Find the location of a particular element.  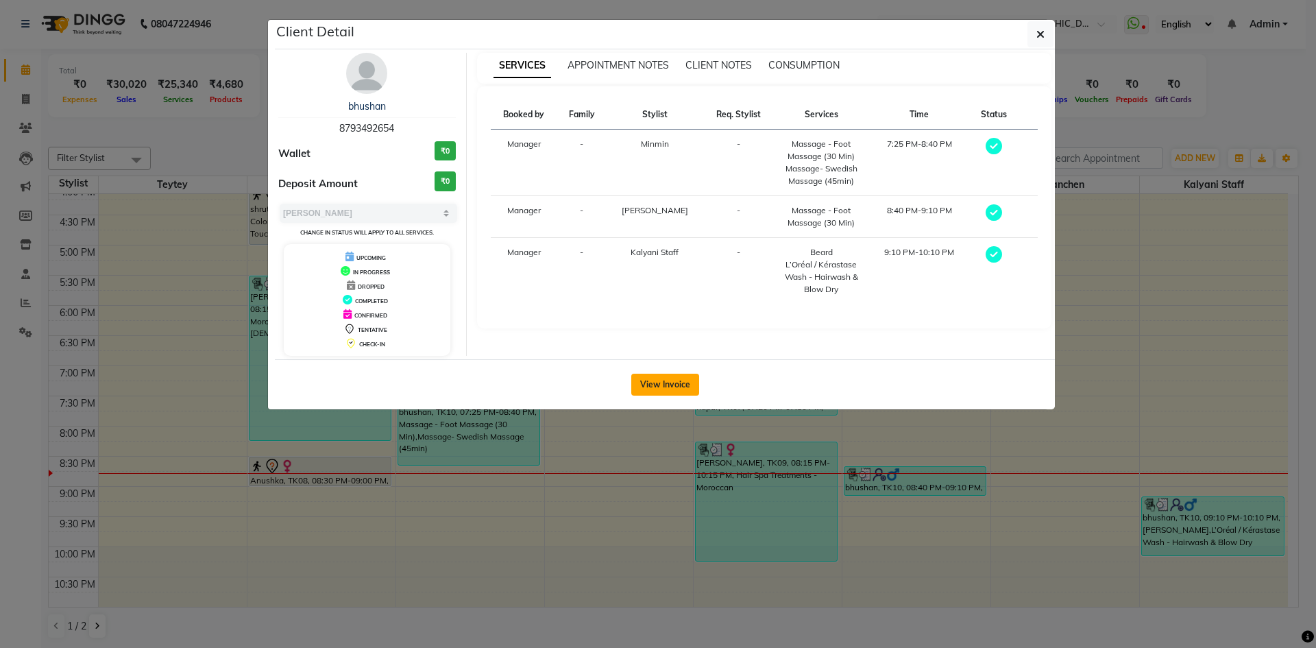

span: CLIENT NOTES is located at coordinates (718, 65).